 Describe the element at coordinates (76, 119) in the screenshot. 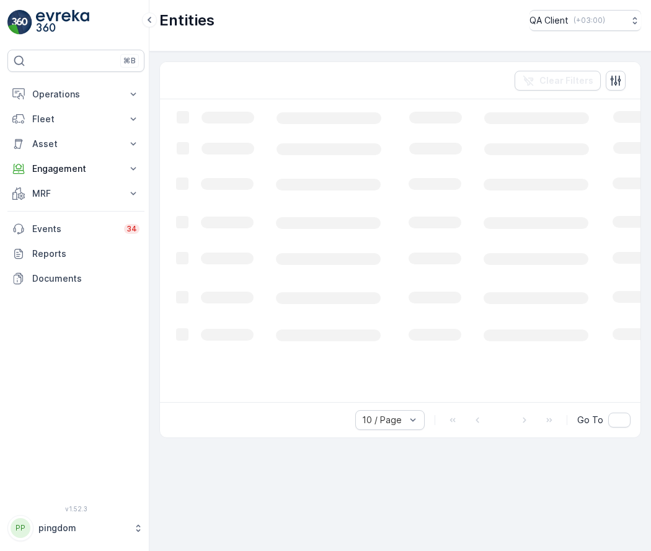

I see `button: Fleet` at that location.